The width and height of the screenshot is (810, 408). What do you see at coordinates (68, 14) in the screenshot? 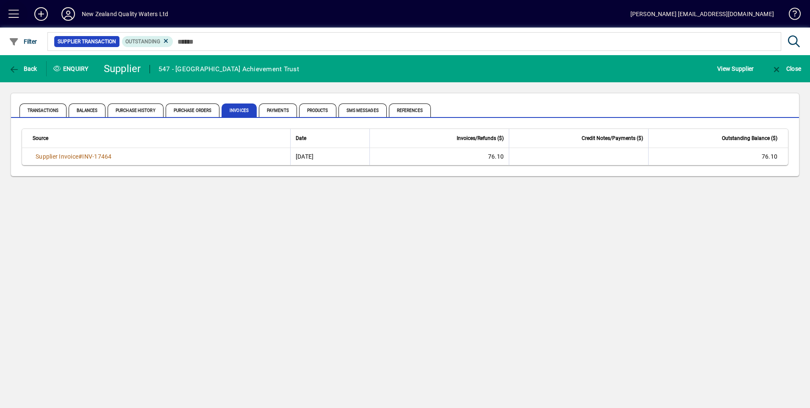
I see `button: Profile` at bounding box center [68, 14].